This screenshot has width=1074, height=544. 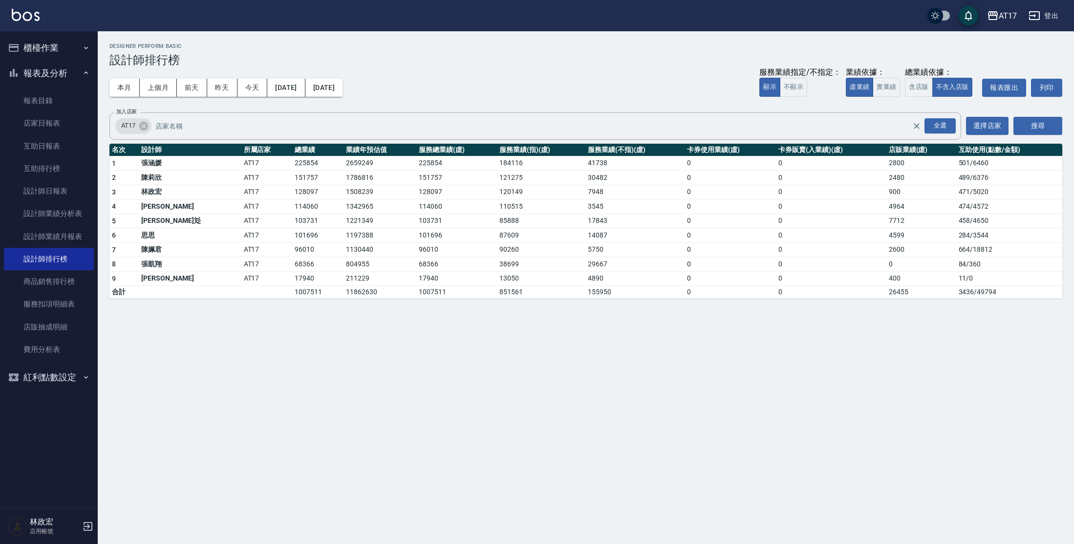 I want to click on td: 陳莉欣, so click(x=190, y=178).